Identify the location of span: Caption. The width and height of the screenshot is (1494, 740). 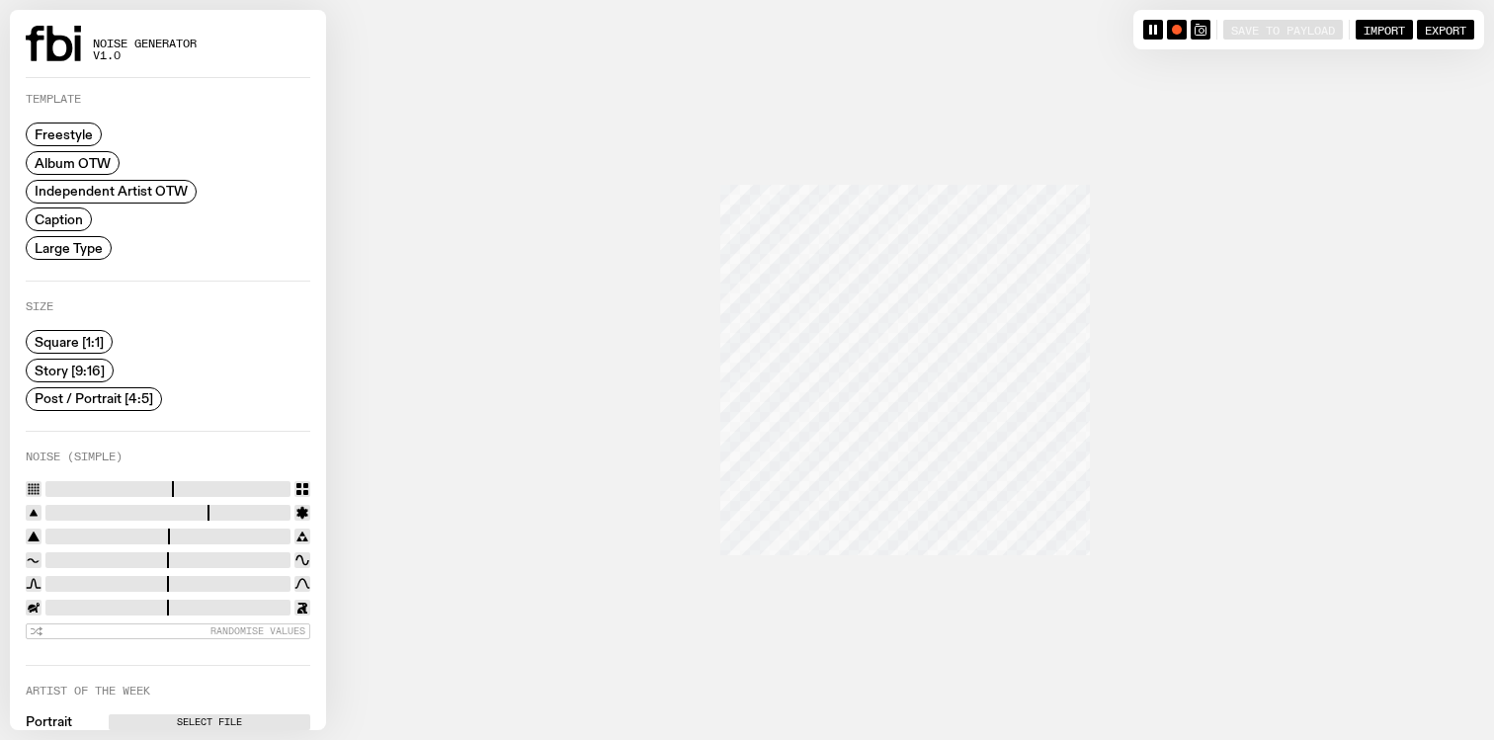
(58, 219).